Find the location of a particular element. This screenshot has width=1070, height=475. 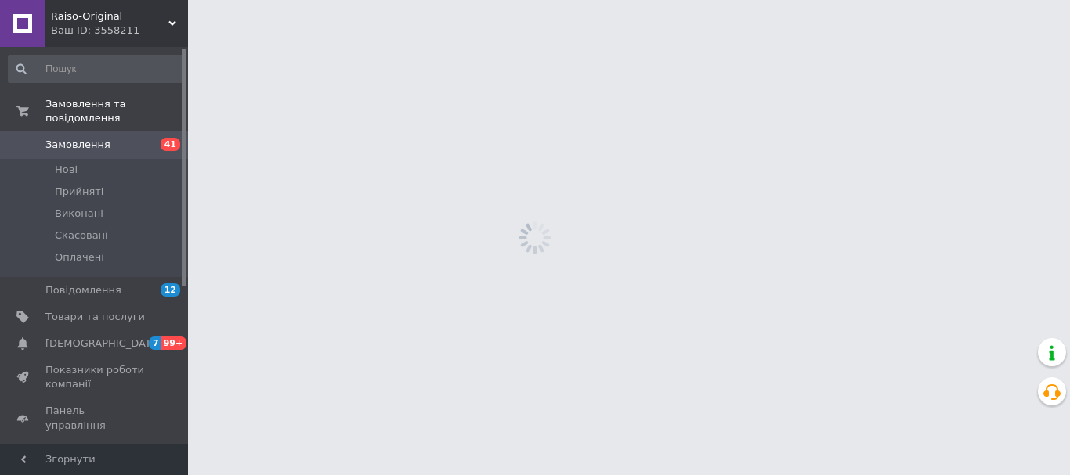

span: Товари та послуги is located at coordinates (95, 317).